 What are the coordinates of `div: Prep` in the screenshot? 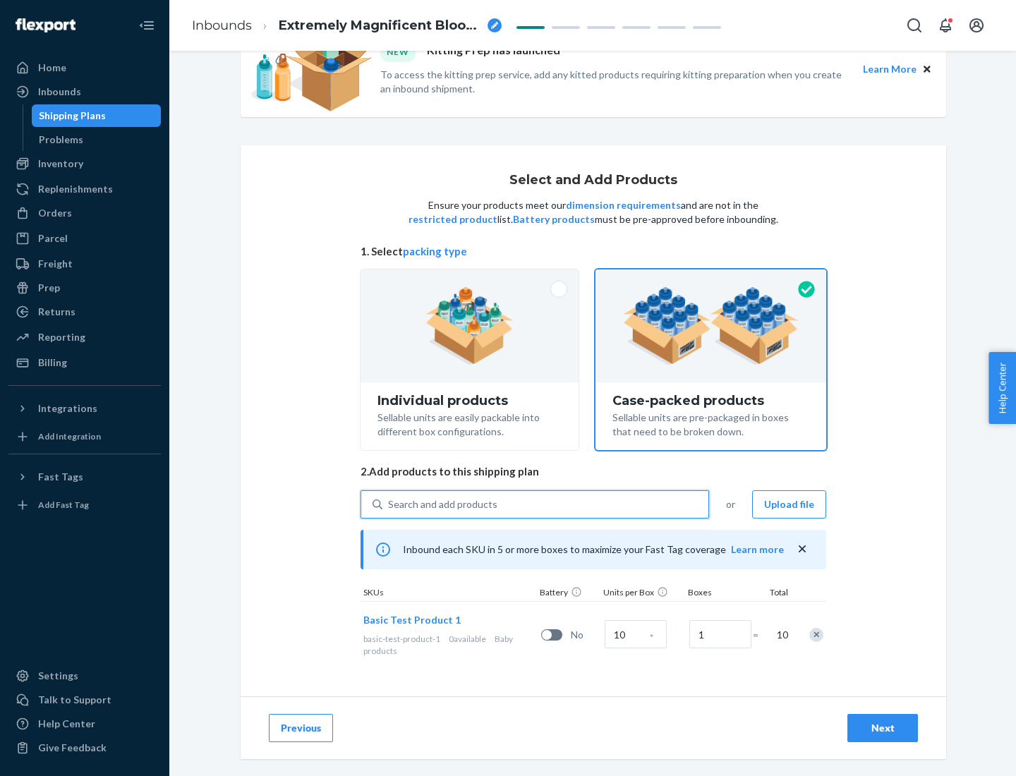 It's located at (49, 288).